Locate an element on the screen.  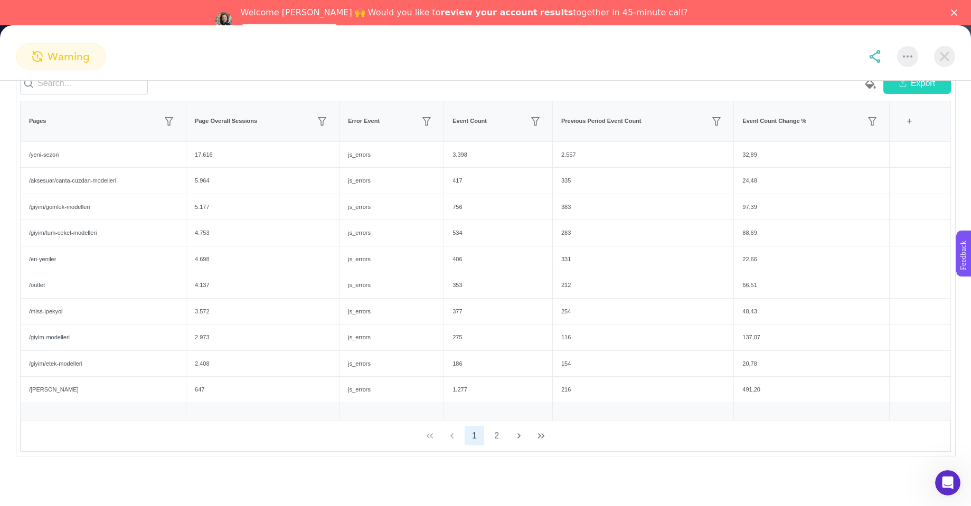
div: 88,69 is located at coordinates (812, 233).